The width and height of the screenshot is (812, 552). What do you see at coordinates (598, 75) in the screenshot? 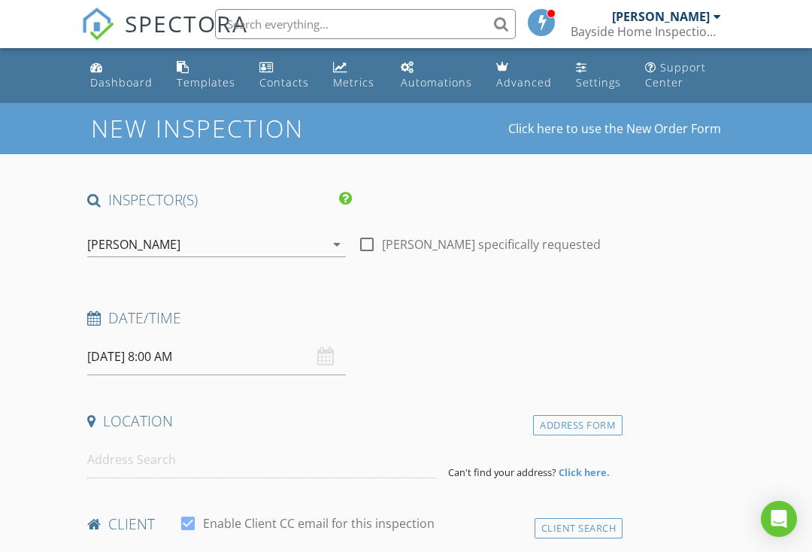
I see `a: Settings` at bounding box center [598, 75].